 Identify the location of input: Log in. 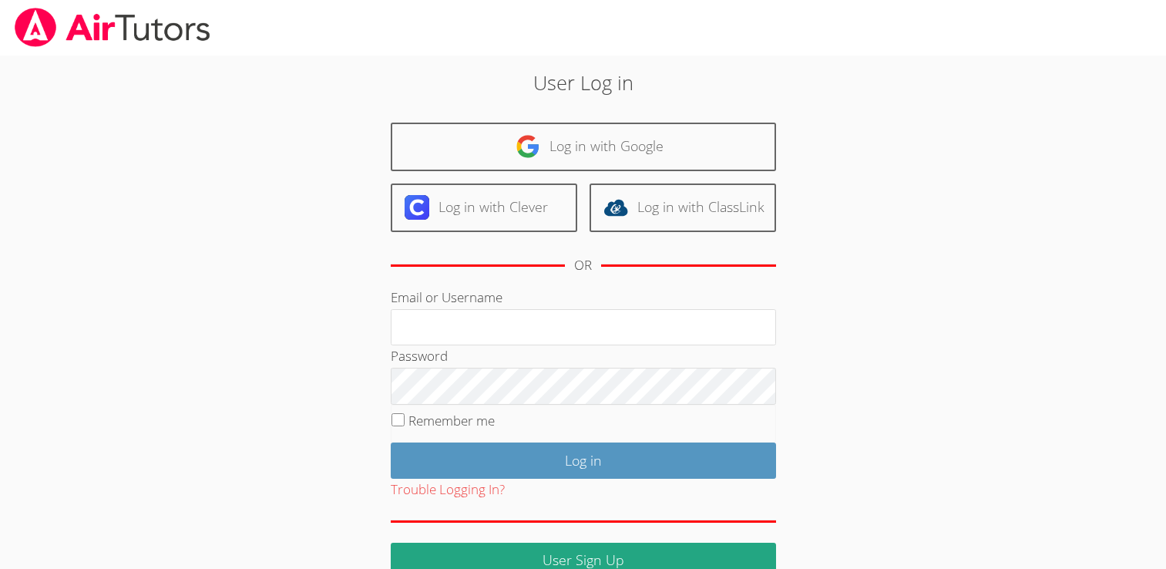
(583, 460).